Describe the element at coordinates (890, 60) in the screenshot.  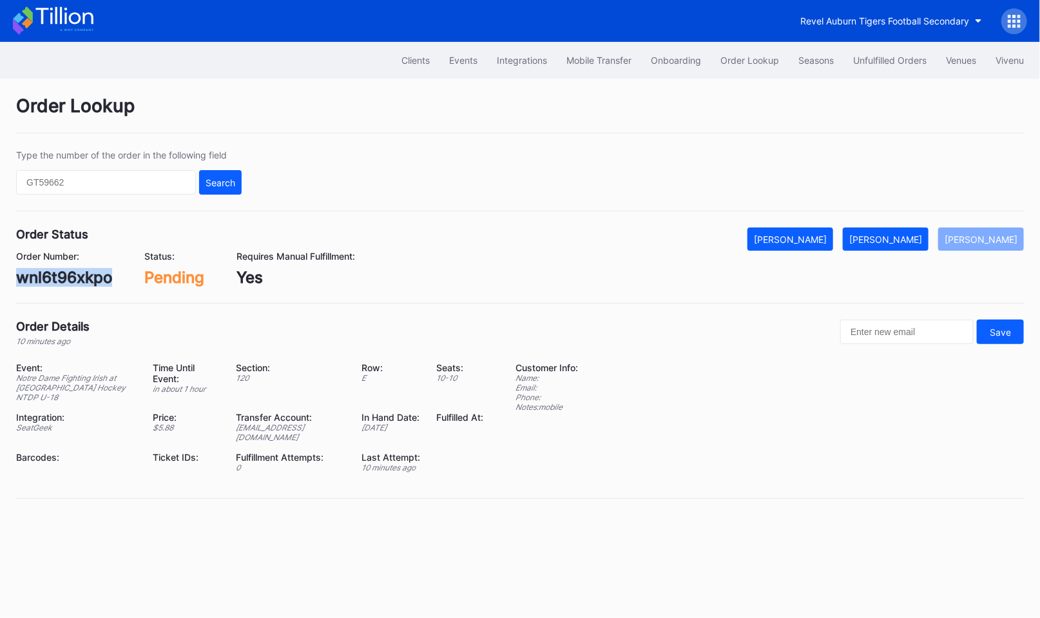
I see `button: Unfulfilled Orders` at that location.